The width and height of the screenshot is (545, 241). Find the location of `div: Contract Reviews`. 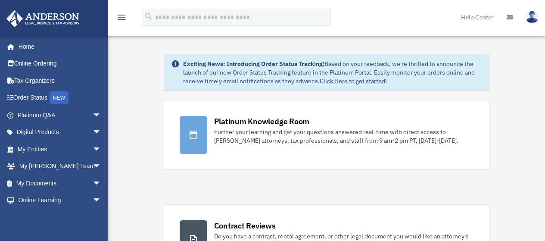

div: Contract Reviews is located at coordinates (245, 225).